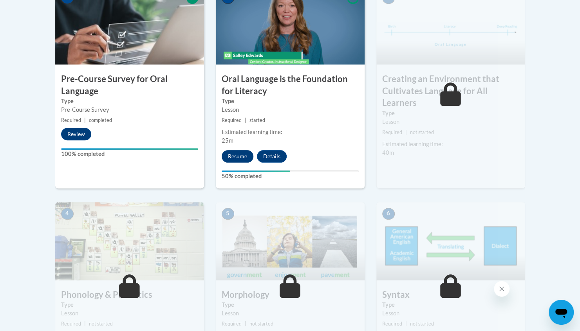 This screenshot has width=580, height=331. I want to click on h3: Morphology, so click(290, 295).